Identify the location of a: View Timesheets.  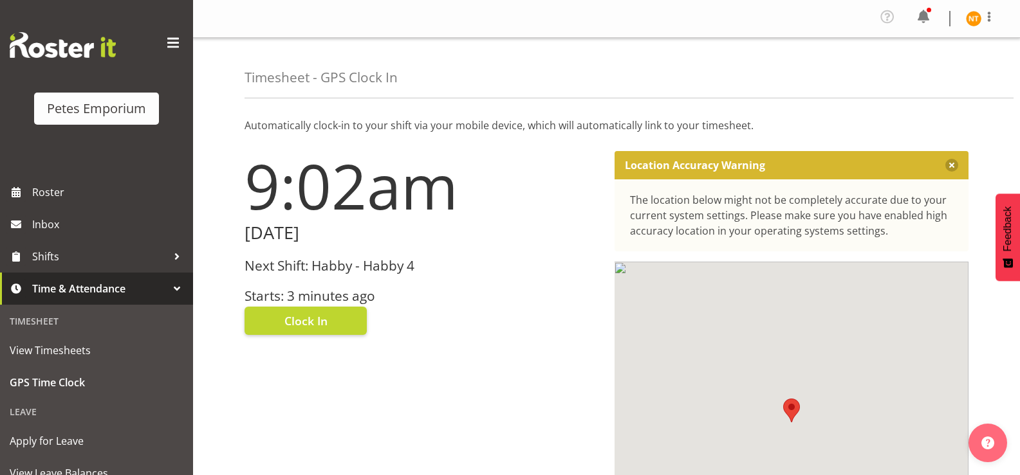
(97, 351).